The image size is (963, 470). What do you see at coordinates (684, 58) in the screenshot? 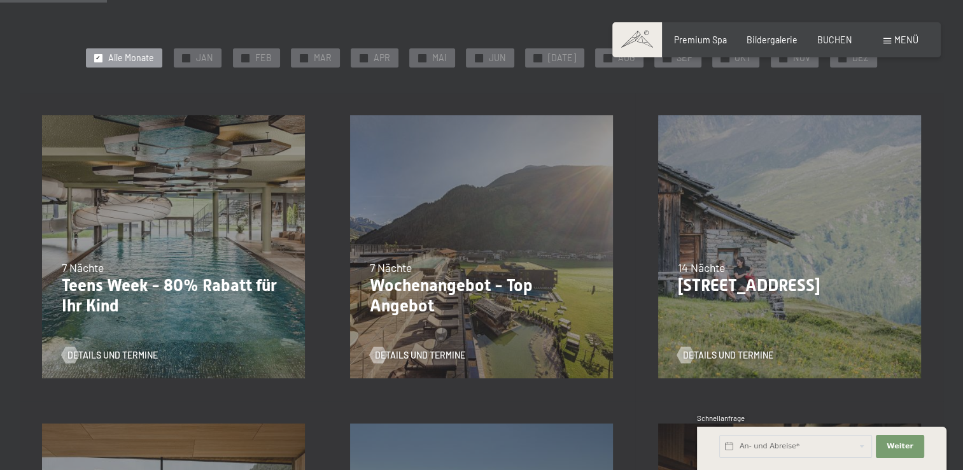
I see `span: SEP` at bounding box center [684, 58].